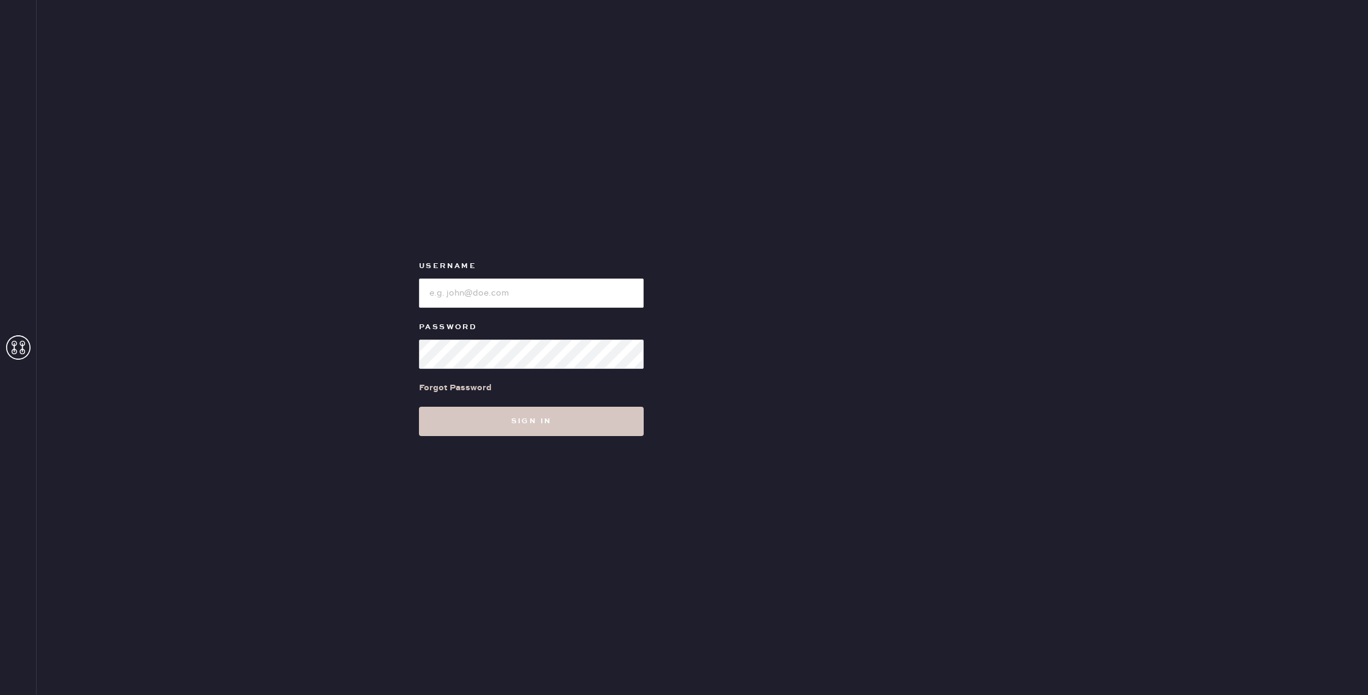 This screenshot has width=1368, height=695. What do you see at coordinates (531, 293) in the screenshot?
I see `input: e.g. john@doe.com` at bounding box center [531, 293].